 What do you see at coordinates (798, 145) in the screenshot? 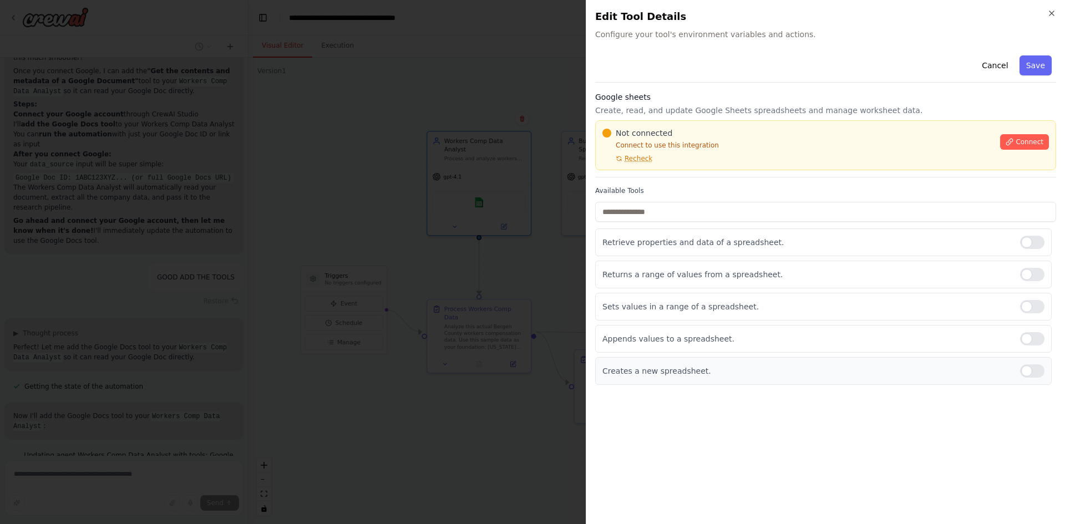
I see `p: Connect to use this integration` at bounding box center [798, 145].